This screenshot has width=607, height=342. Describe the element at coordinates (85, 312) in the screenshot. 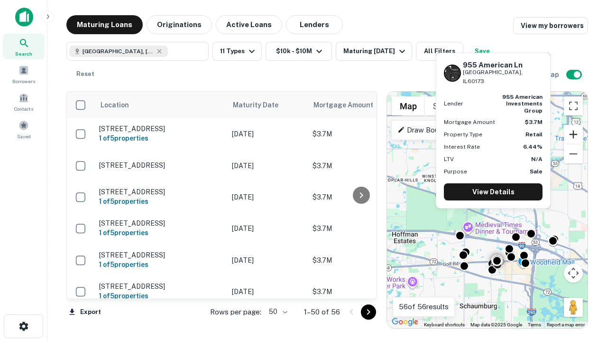

I see `button: Export` at that location.